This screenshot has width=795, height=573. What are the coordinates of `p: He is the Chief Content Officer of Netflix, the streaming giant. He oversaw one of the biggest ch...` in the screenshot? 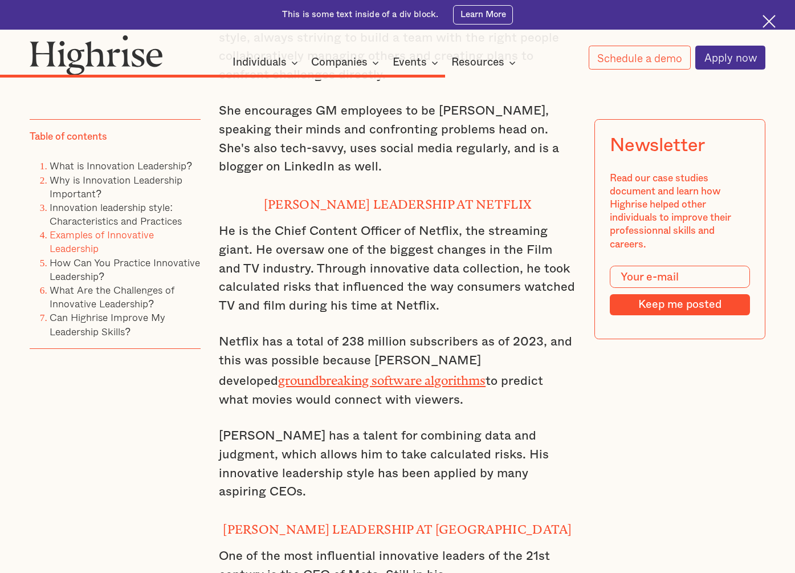 It's located at (397, 268).